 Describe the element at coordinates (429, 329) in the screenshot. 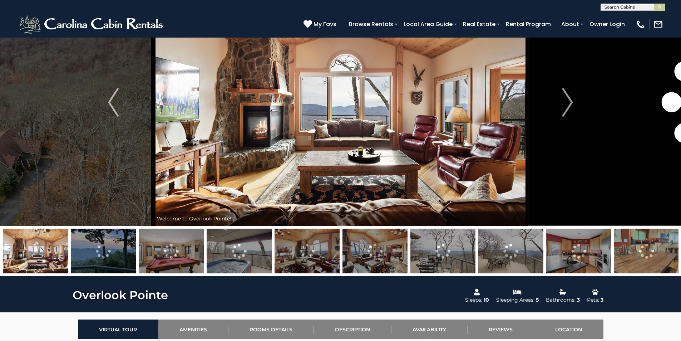

I see `a: Availability` at that location.